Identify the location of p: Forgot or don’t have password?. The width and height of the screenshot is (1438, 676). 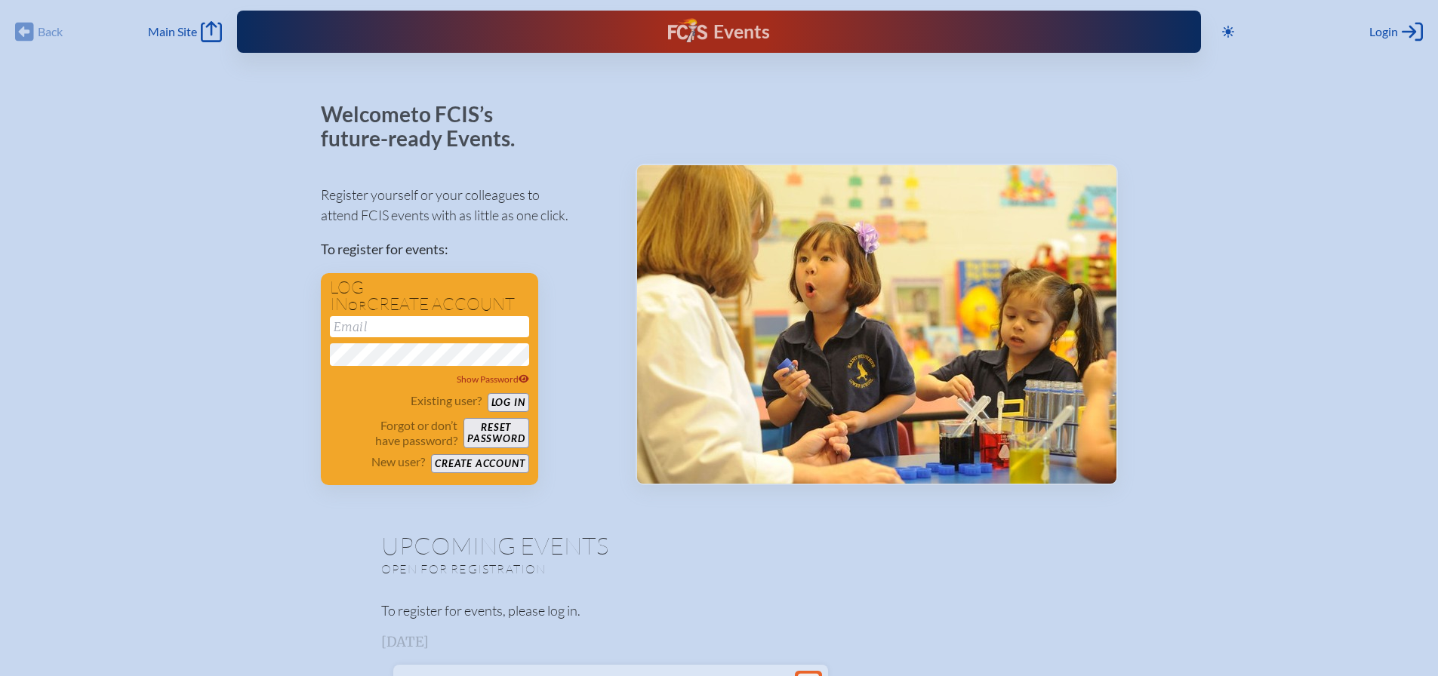
(394, 433).